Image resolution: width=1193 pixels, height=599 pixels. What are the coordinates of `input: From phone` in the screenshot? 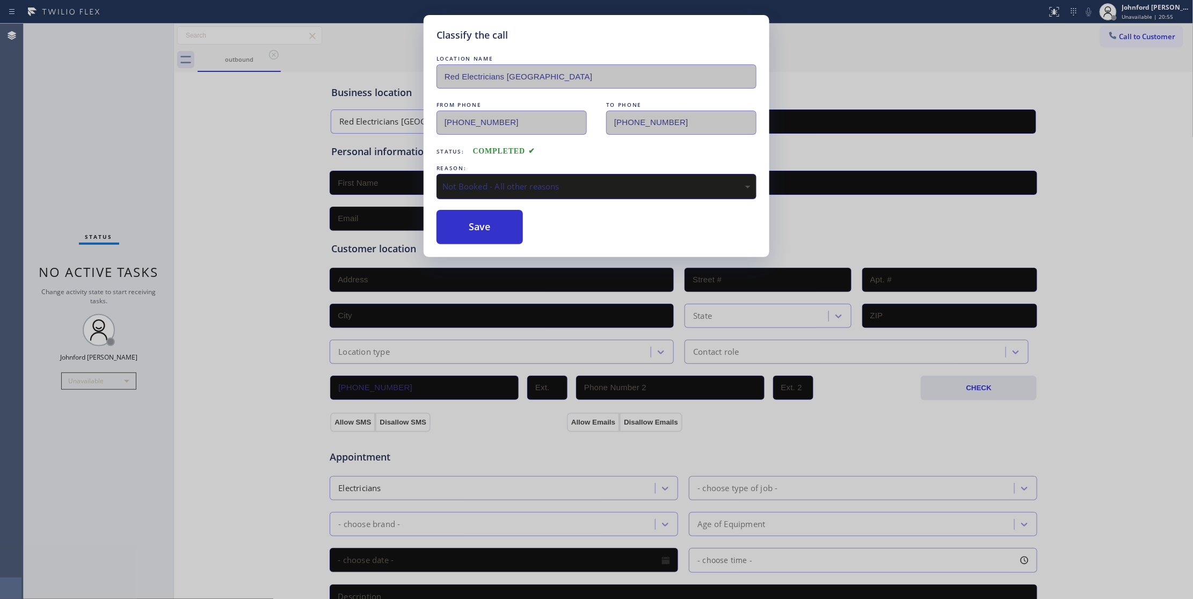 It's located at (512, 122).